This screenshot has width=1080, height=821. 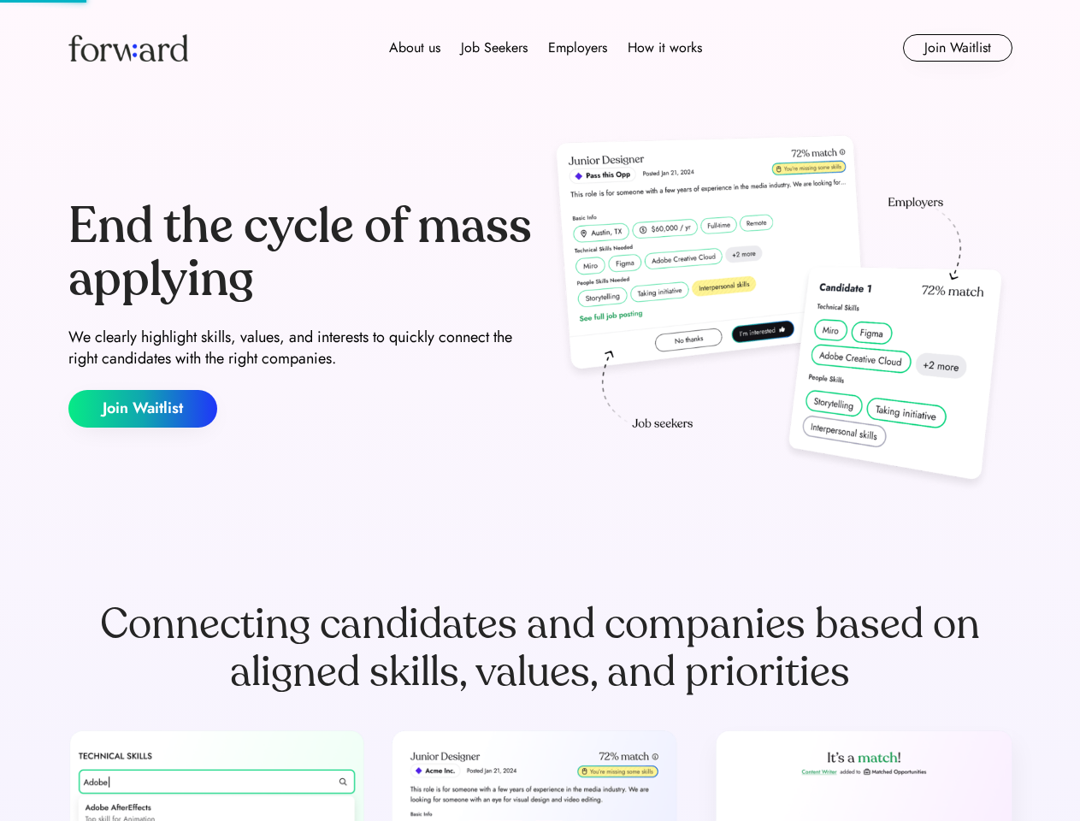 What do you see at coordinates (128, 48) in the screenshot?
I see `img: Forward logo` at bounding box center [128, 48].